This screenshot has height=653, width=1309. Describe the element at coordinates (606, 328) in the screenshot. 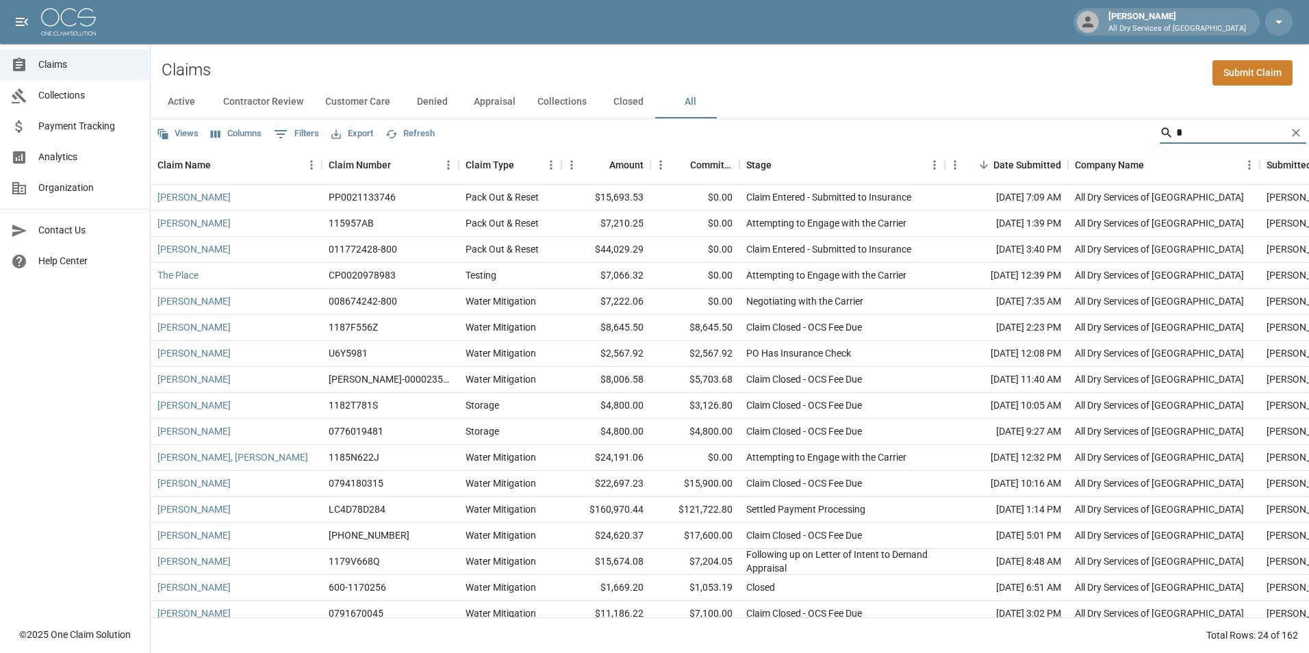

I see `div: $8,645.50` at that location.